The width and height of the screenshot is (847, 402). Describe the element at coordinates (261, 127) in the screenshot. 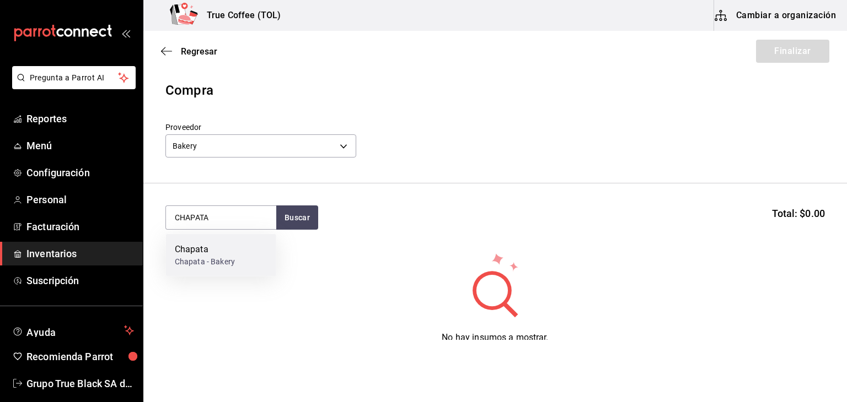

I see `label: Proveedor` at that location.